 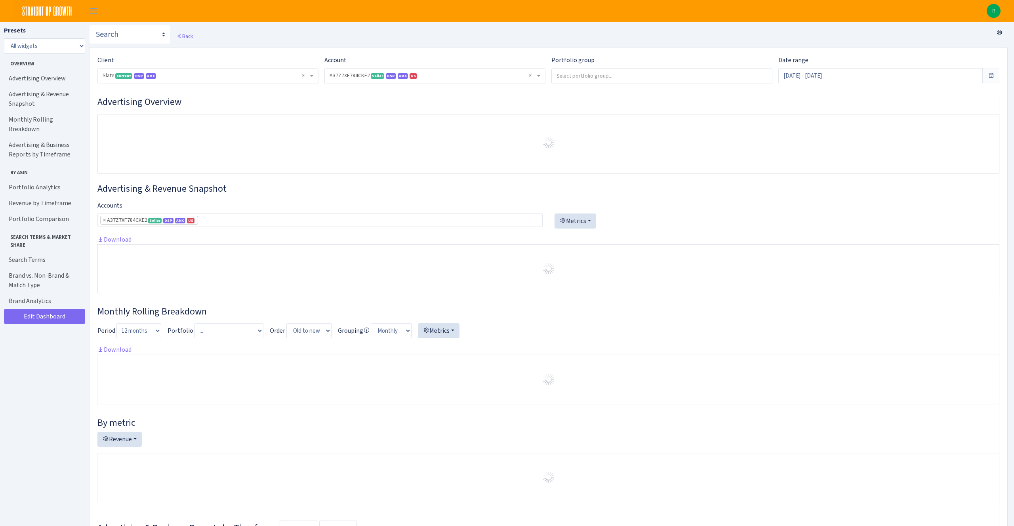 What do you see at coordinates (44, 203) in the screenshot?
I see `a: Revenue by Timeframe` at bounding box center [44, 203].